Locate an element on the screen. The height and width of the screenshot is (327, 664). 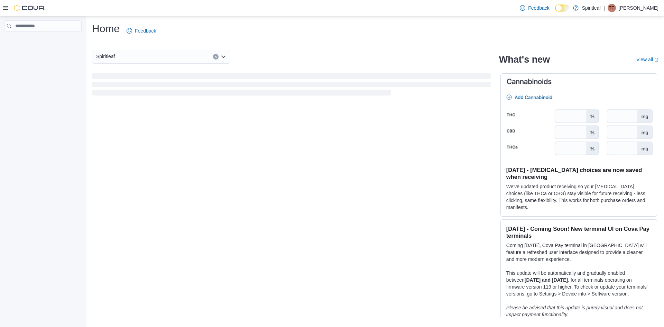
button: Open list of options is located at coordinates (224, 57).